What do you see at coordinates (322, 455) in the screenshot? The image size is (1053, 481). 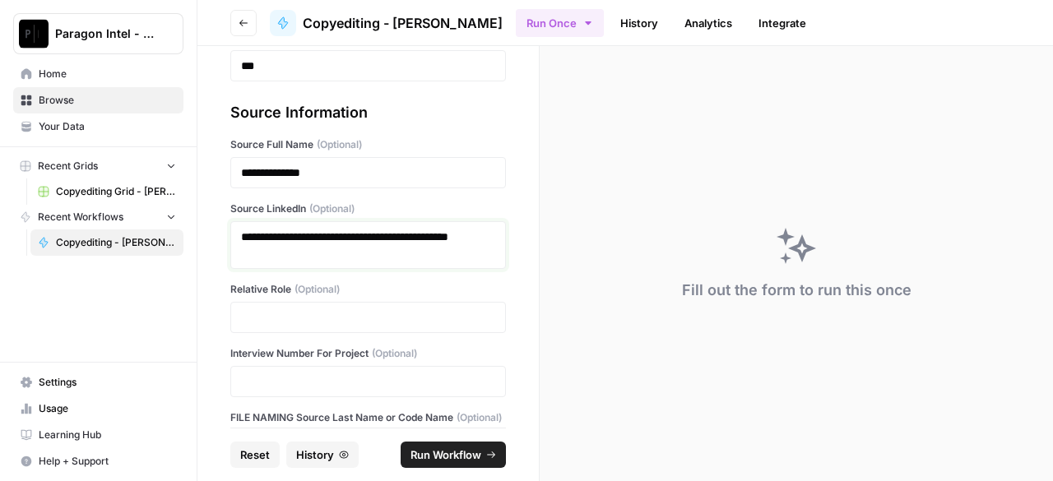 I see `button: History` at bounding box center [322, 455].